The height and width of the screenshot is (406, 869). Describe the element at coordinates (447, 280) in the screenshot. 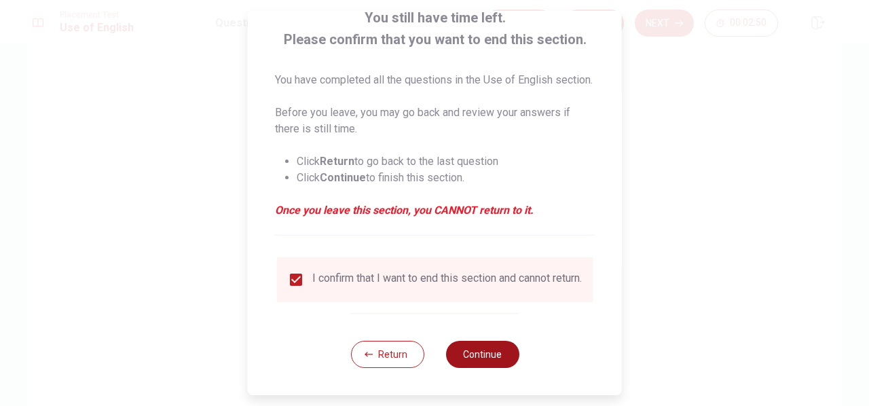

I see `div: I confirm that I want to end this section and cannot return.` at that location.